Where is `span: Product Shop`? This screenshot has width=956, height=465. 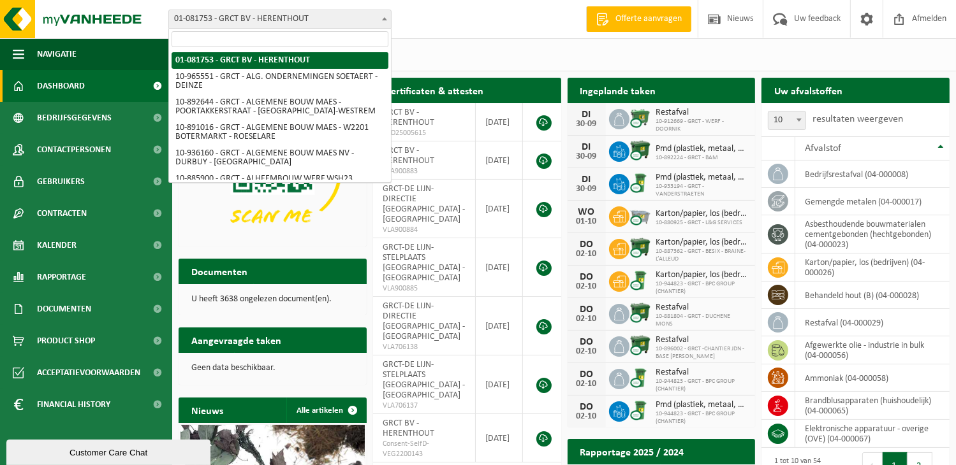 span: Product Shop is located at coordinates (66, 341).